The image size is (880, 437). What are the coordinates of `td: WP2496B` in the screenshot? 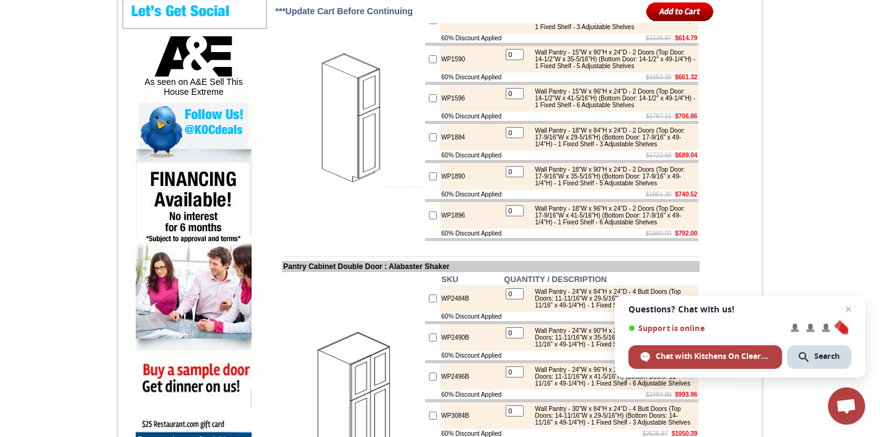 It's located at (471, 376).